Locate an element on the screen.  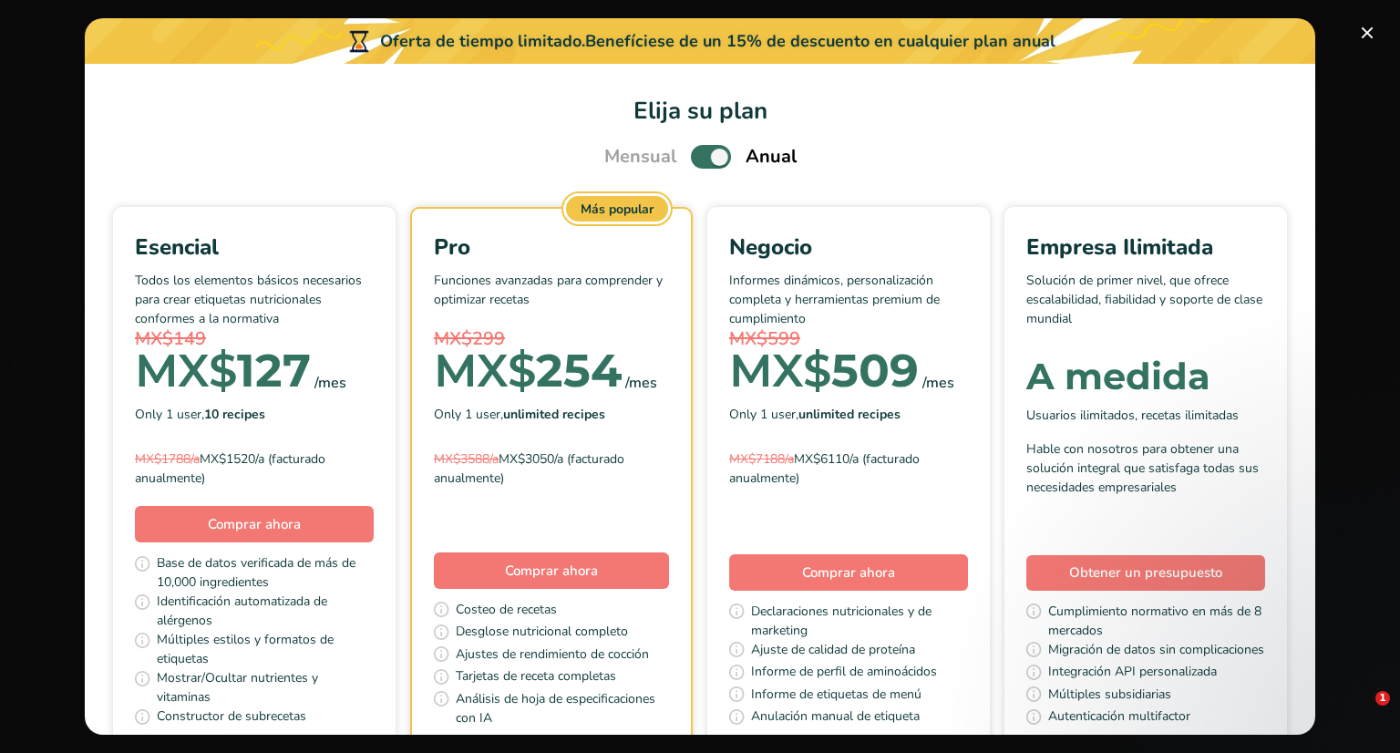
a: Obtener un presupuesto is located at coordinates (1145, 572).